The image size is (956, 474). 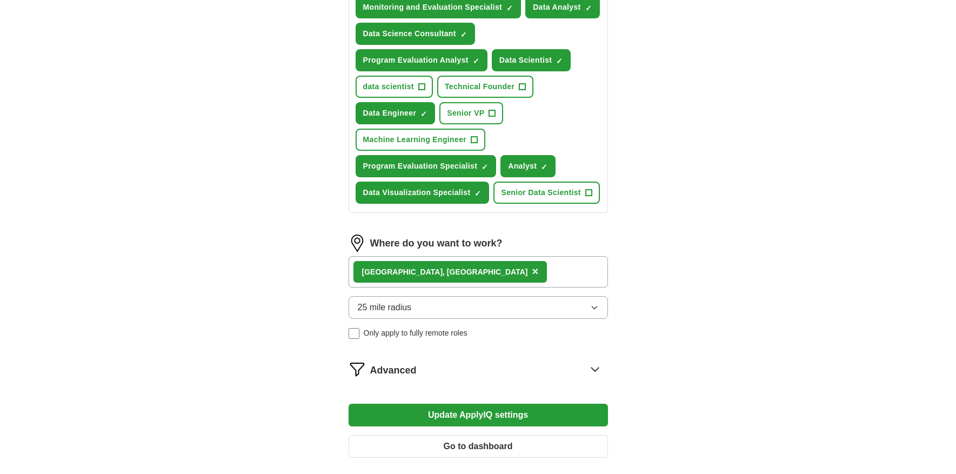 What do you see at coordinates (389, 113) in the screenshot?
I see `span: Data Engineer` at bounding box center [389, 113].